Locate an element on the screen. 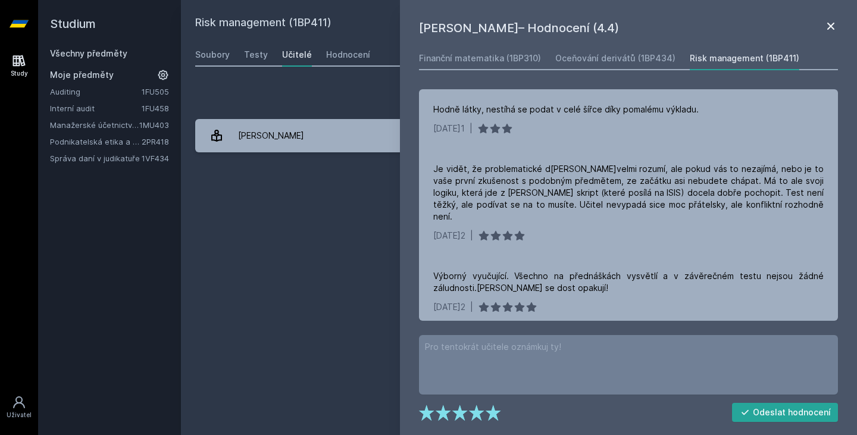 This screenshot has width=857, height=435. a: Uživatel is located at coordinates (19, 407).